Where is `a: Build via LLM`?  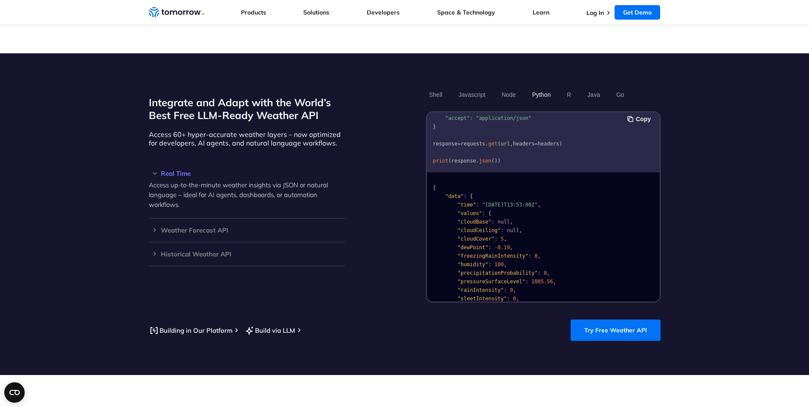 a: Build via LLM is located at coordinates (270, 330).